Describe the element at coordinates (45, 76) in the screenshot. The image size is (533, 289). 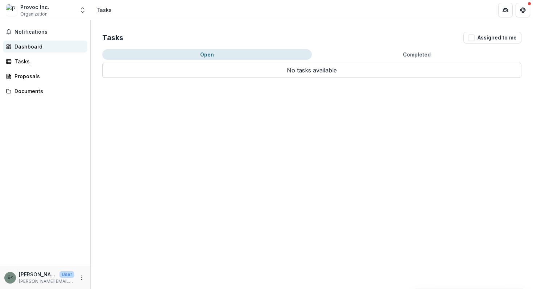
I see `a: Proposals` at that location.